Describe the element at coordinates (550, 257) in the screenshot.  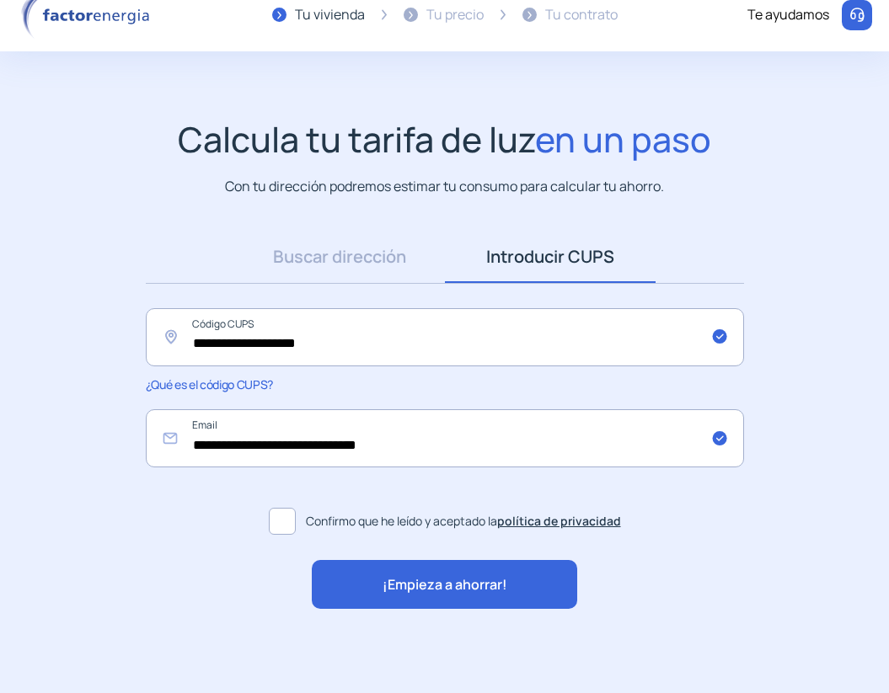
I see `a: Introducir CUPS` at that location.